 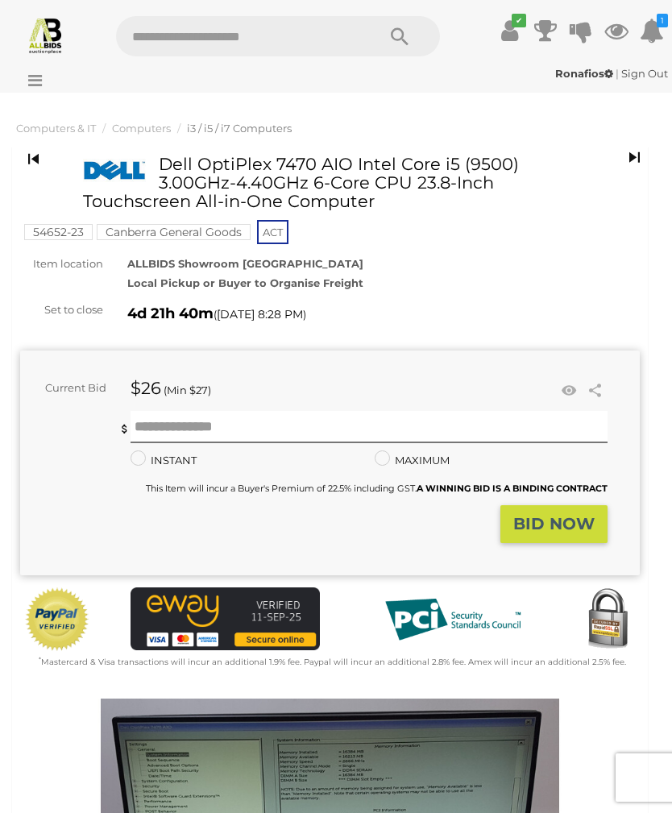 I want to click on h1: Dell OptiPlex 7470 AIO Intel Core i5 (9500) 3.00GHz-4.40GHz 6-Core CPU 23.8-Inch Touchscreen All-..., so click(x=311, y=182).